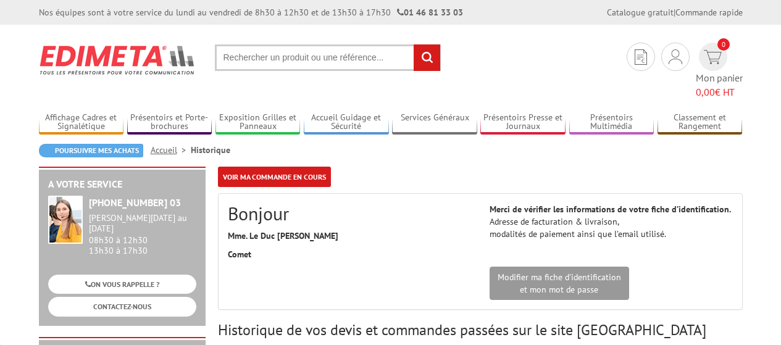 The width and height of the screenshot is (781, 345). Describe the element at coordinates (435, 122) in the screenshot. I see `a: Services Généraux` at that location.